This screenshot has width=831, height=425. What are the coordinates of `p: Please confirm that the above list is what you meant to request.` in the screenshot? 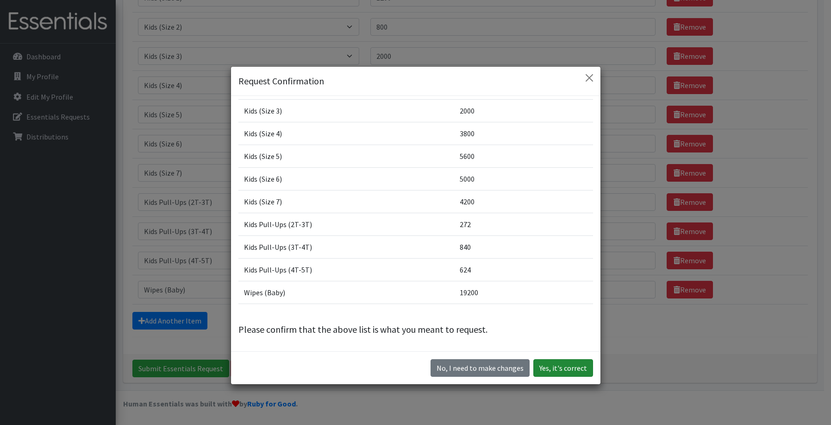 It's located at (416, 329).